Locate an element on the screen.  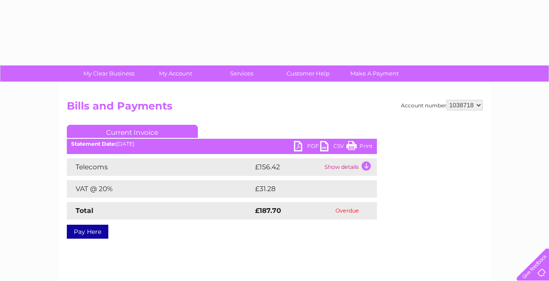
td: £156.42 is located at coordinates (288, 167).